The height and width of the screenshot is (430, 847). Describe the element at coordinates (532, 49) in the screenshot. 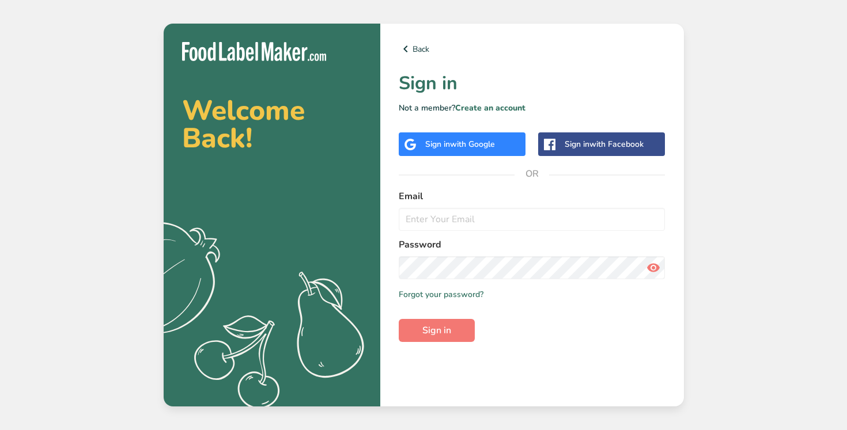

I see `a: Back` at that location.